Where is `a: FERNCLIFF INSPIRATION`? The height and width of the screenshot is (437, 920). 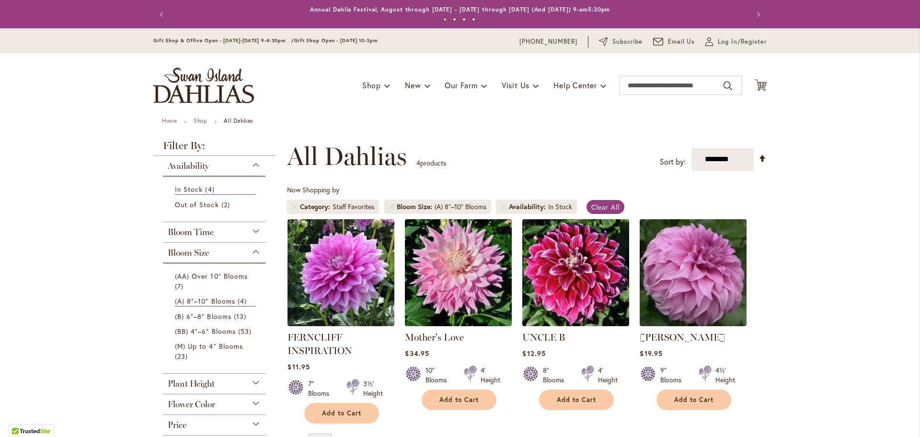 a: FERNCLIFF INSPIRATION is located at coordinates (320, 344).